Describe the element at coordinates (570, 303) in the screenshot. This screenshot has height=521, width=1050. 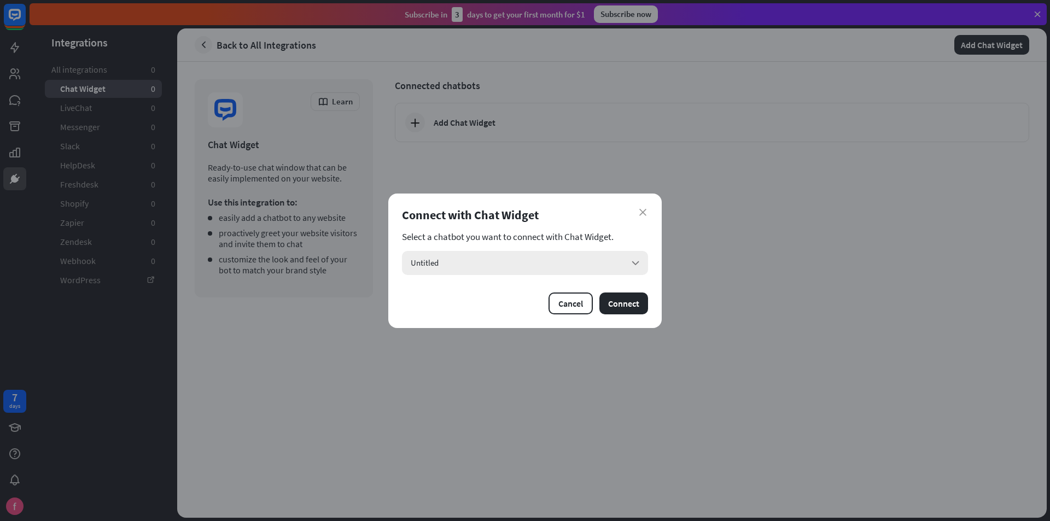
I see `button: Cancel` at that location.